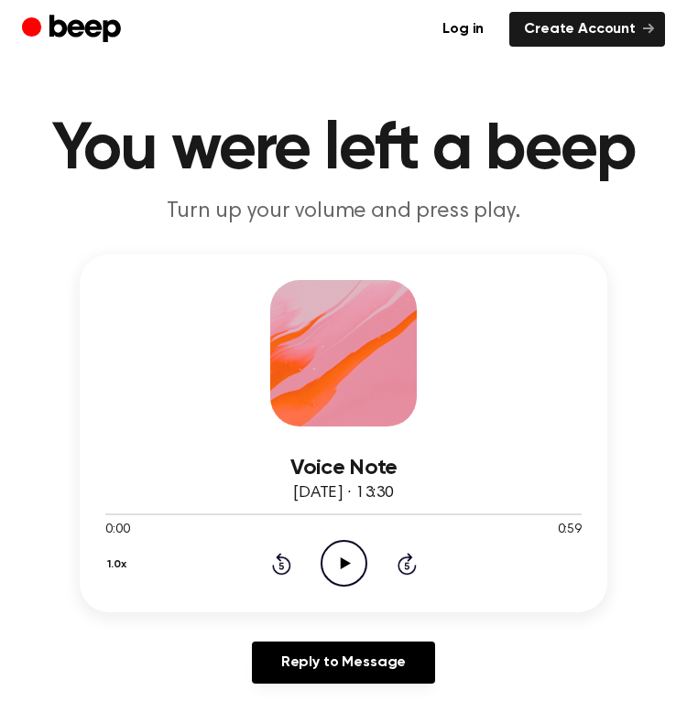 The image size is (687, 712). Describe the element at coordinates (117, 530) in the screenshot. I see `span: 0:00` at that location.